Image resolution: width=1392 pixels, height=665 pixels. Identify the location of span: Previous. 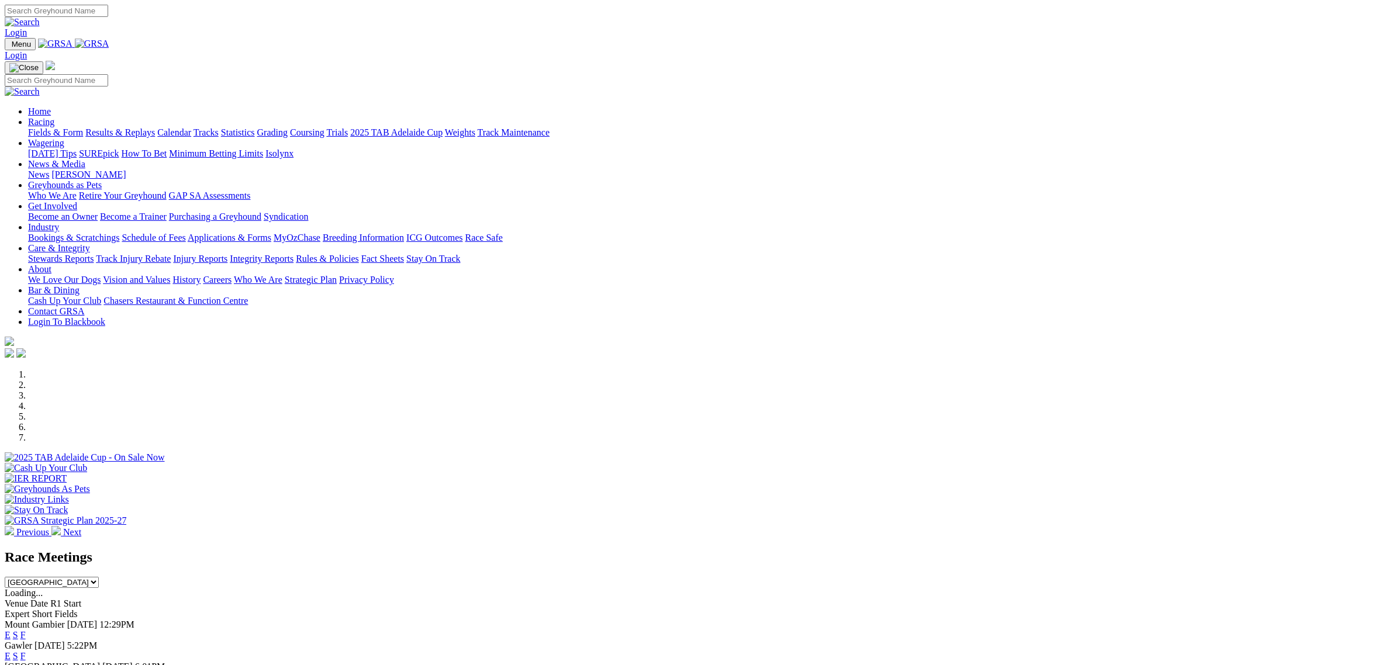
(33, 532).